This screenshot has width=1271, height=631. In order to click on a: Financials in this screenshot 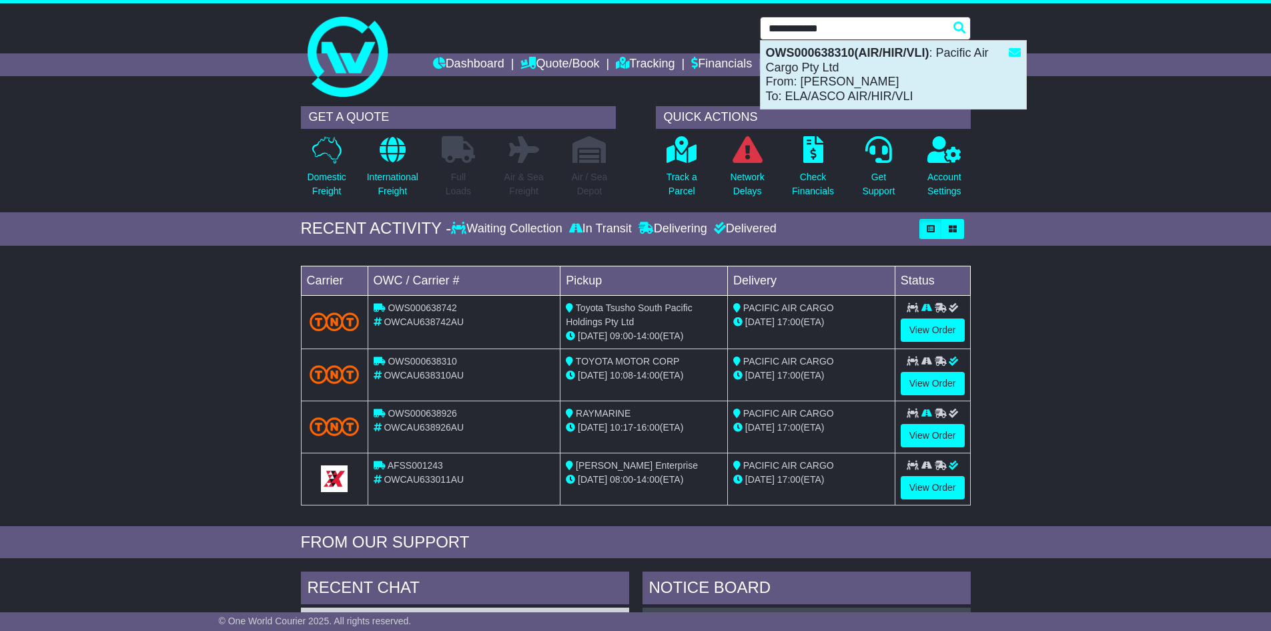, I will do `click(721, 65)`.